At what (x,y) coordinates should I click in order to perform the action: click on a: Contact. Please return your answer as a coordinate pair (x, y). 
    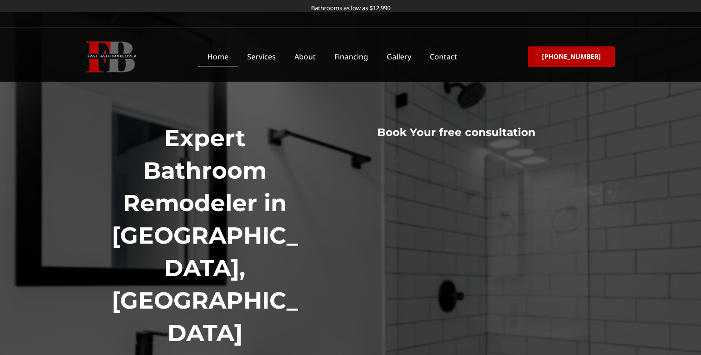
    Looking at the image, I should click on (443, 57).